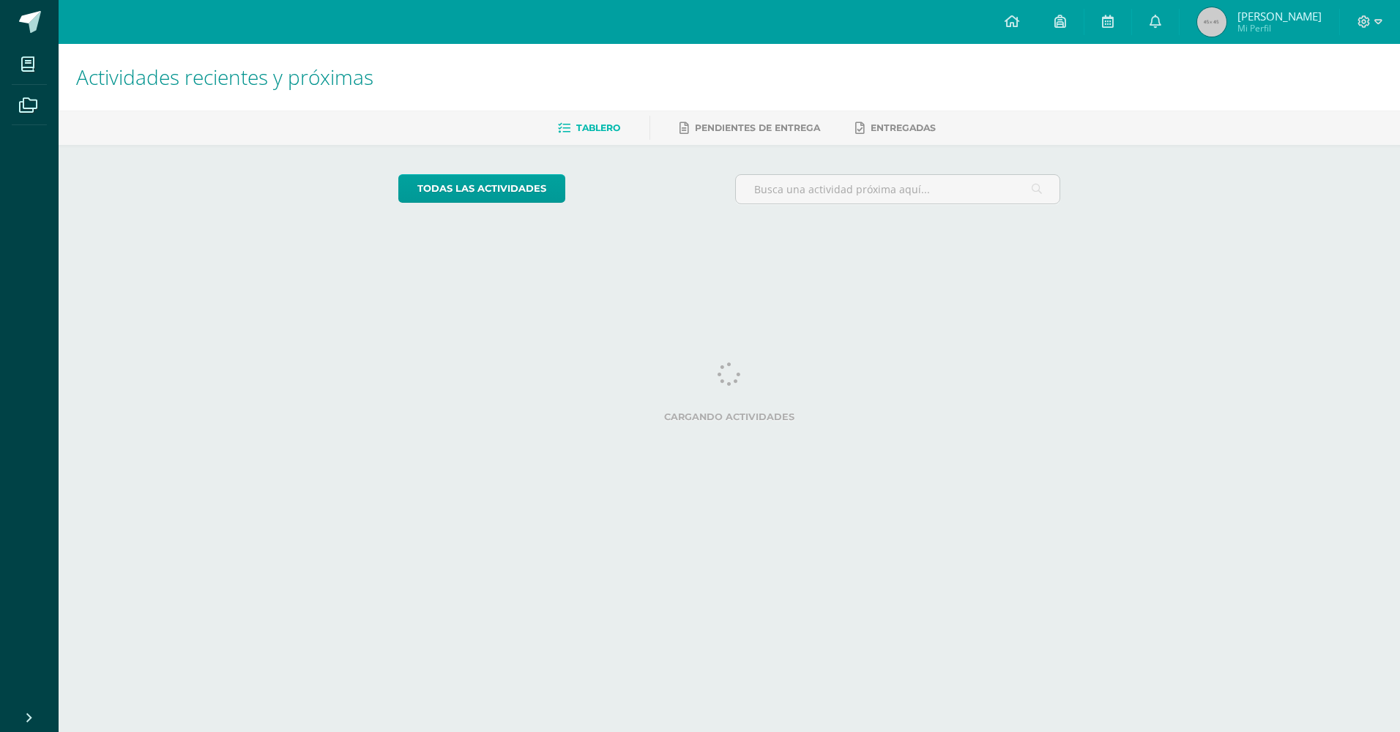 The image size is (1400, 732). What do you see at coordinates (750, 128) in the screenshot?
I see `a: Pendientes de entrega` at bounding box center [750, 128].